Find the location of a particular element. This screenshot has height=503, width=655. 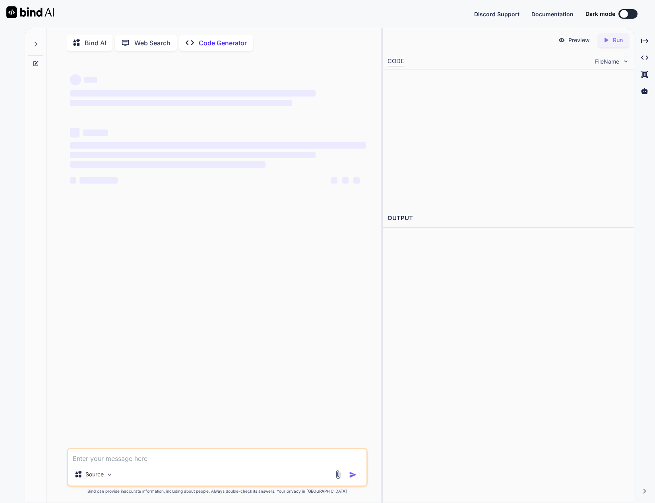

span: Documentation is located at coordinates (552, 14).